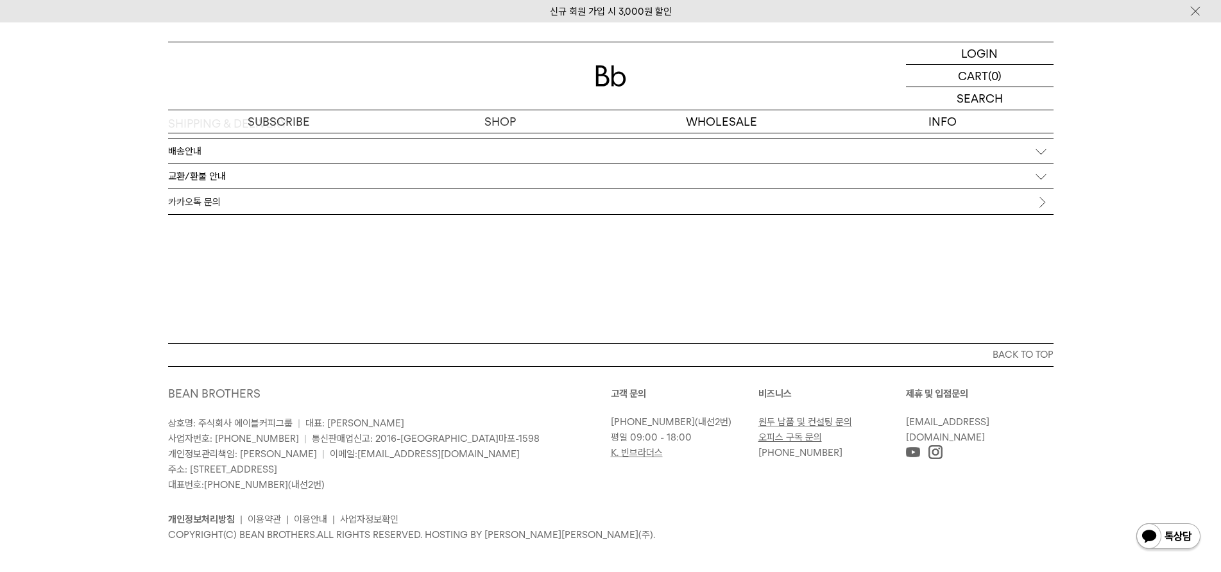 Image resolution: width=1221 pixels, height=572 pixels. What do you see at coordinates (278, 121) in the screenshot?
I see `a: SUBSCRIBE` at bounding box center [278, 121].